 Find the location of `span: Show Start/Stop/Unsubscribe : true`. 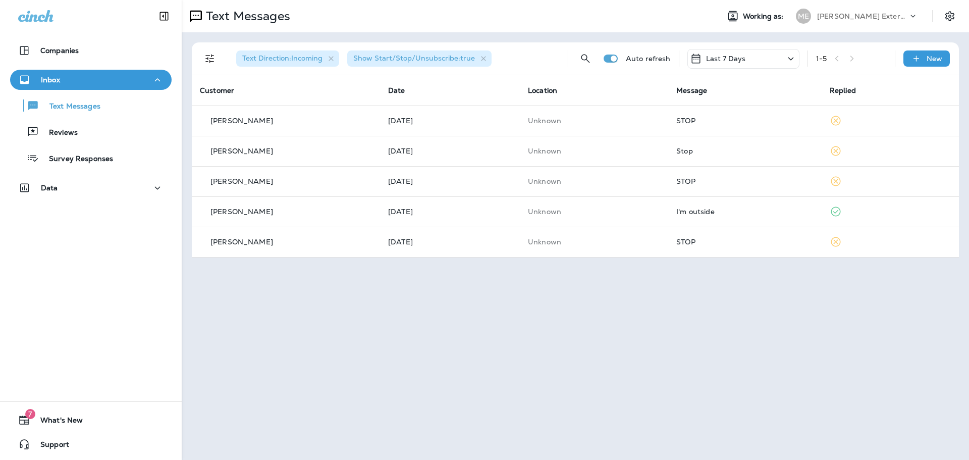

span: Show Start/Stop/Unsubscribe : true is located at coordinates (414, 58).